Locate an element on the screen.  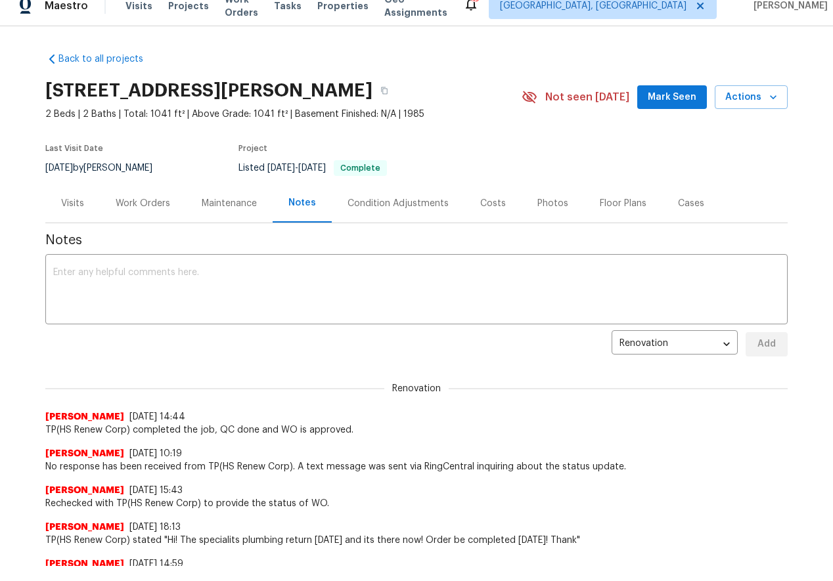
div: Work Orders is located at coordinates (143, 204).